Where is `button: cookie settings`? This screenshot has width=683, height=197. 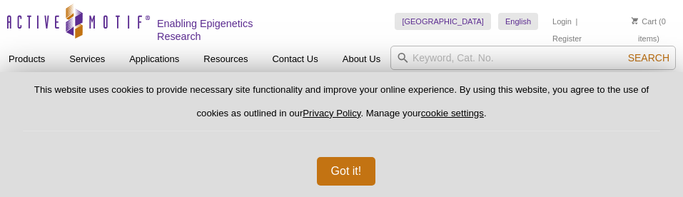
button: cookie settings is located at coordinates (453, 113).